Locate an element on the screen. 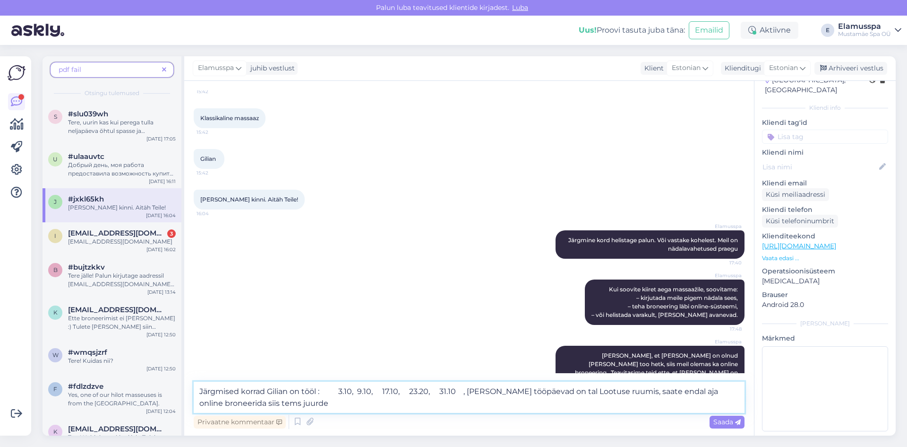 Image resolution: width=907 pixels, height=447 pixels. span: Gilian is located at coordinates (208, 158).